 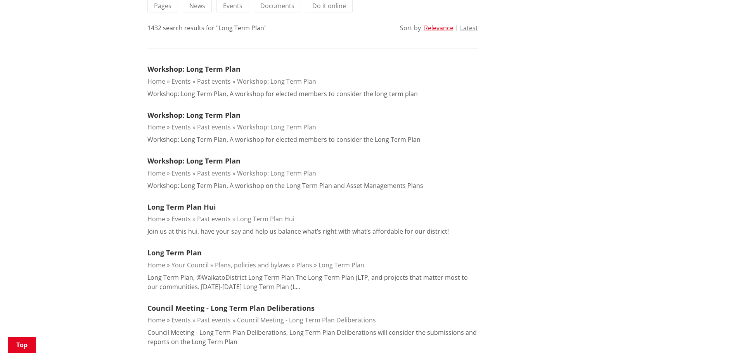 I want to click on span: News, so click(x=197, y=6).